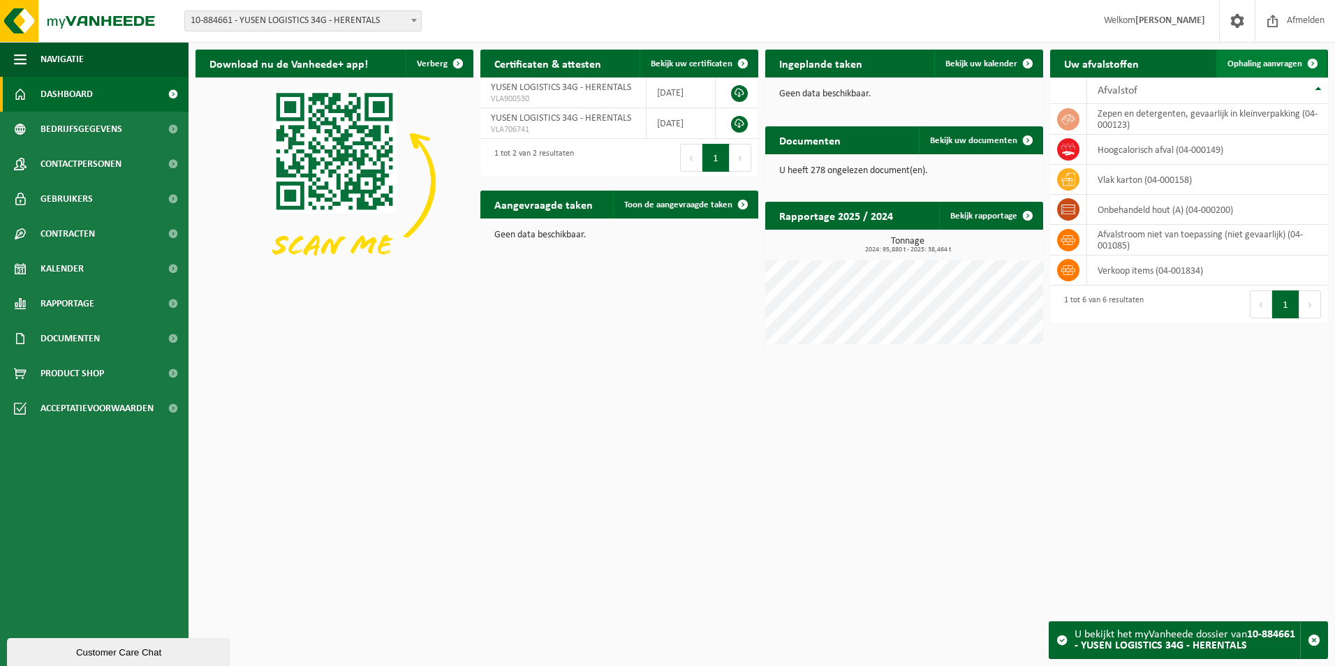  I want to click on span: Verberg, so click(432, 64).